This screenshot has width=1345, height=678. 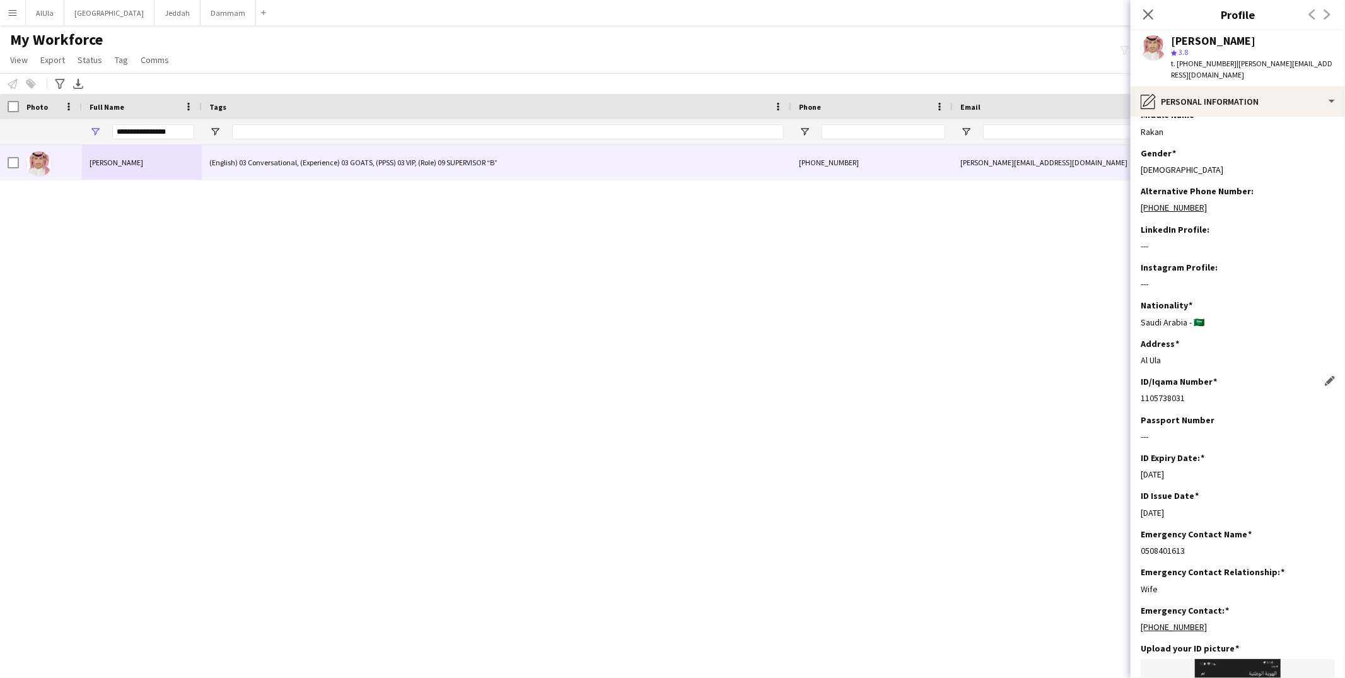 I want to click on h3: Gender, so click(x=1159, y=153).